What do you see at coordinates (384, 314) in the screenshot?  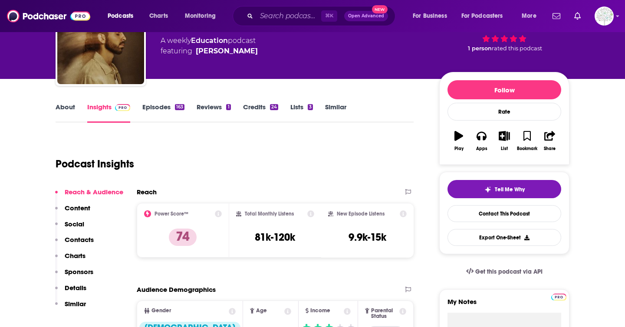 I see `span: Parental Status` at bounding box center [384, 314].